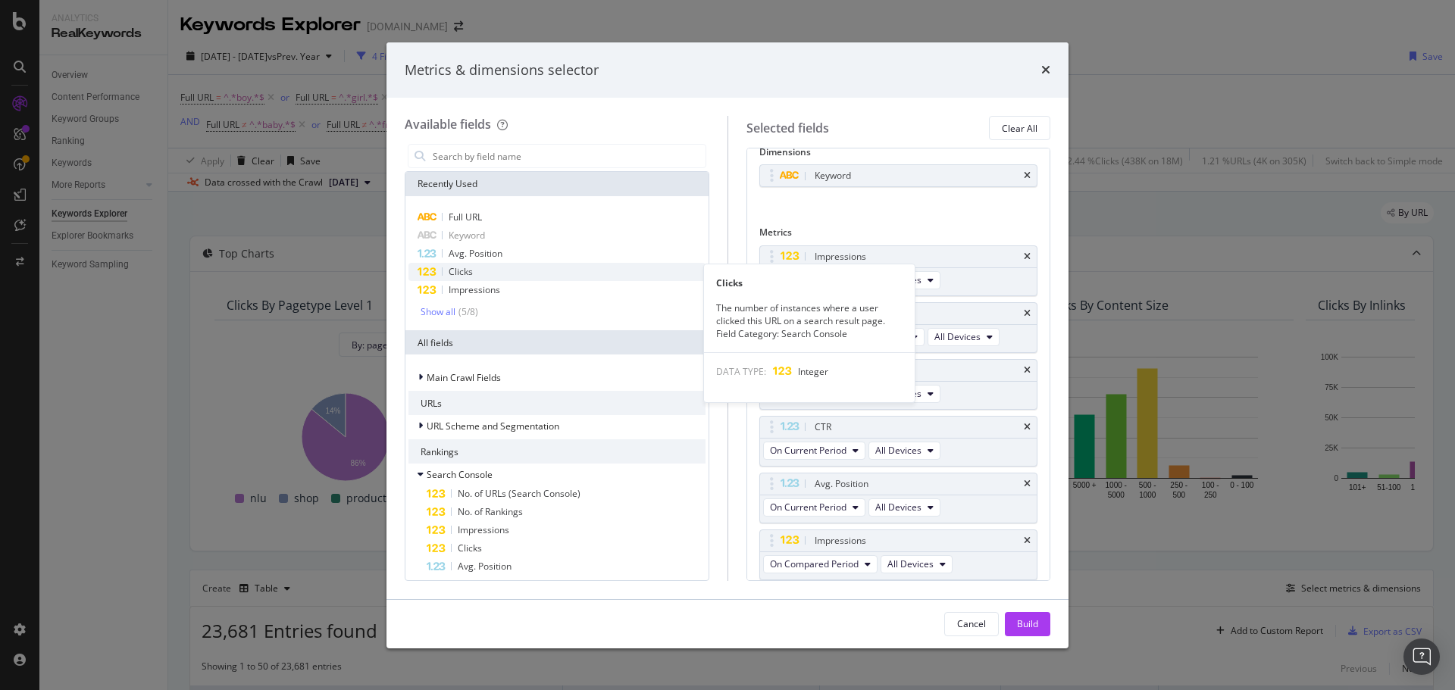 The image size is (1455, 690). I want to click on div: Keyword, so click(833, 176).